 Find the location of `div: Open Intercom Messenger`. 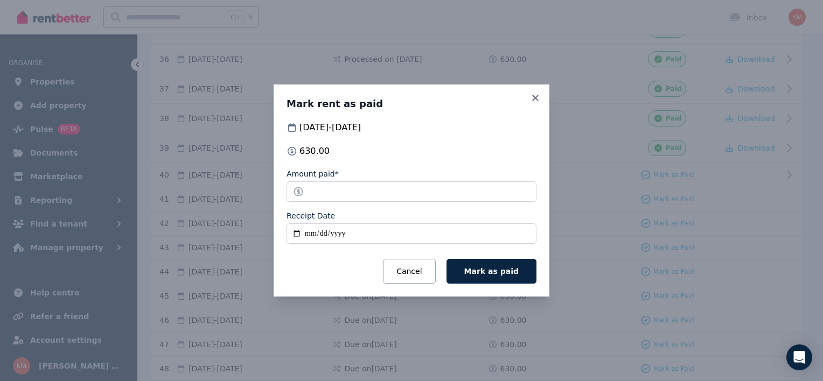

div: Open Intercom Messenger is located at coordinates (799, 357).